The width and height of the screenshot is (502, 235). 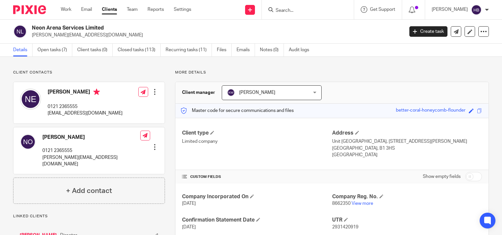 What do you see at coordinates (156, 10) in the screenshot?
I see `a: Reports` at bounding box center [156, 10].